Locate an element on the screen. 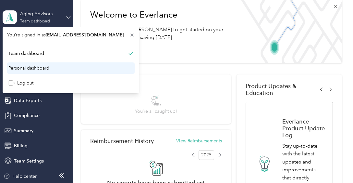  div: My Tasks is located at coordinates (156, 86).